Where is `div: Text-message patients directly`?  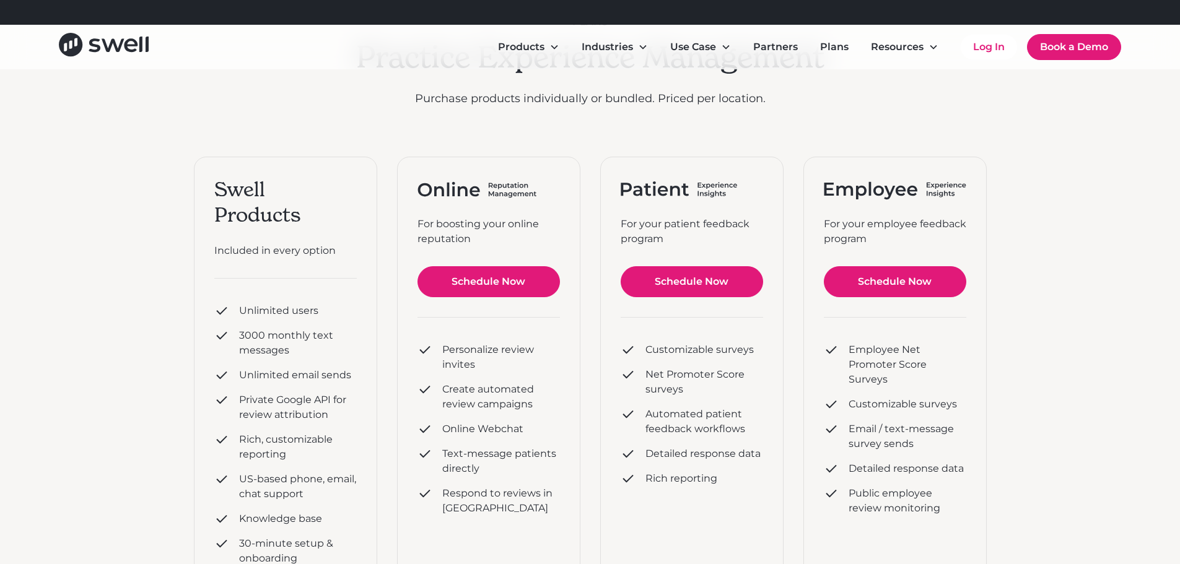
div: Text-message patients directly is located at coordinates (501, 461).